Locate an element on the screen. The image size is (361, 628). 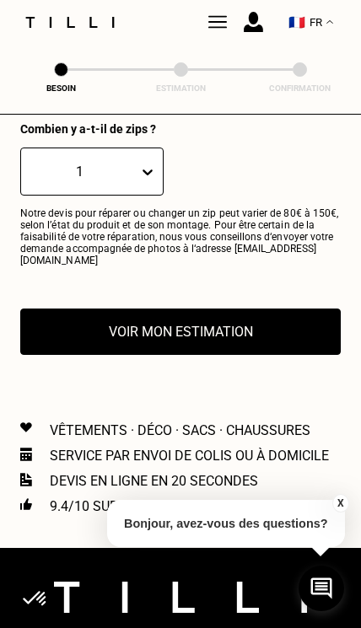
div: Besoin is located at coordinates (62, 88).